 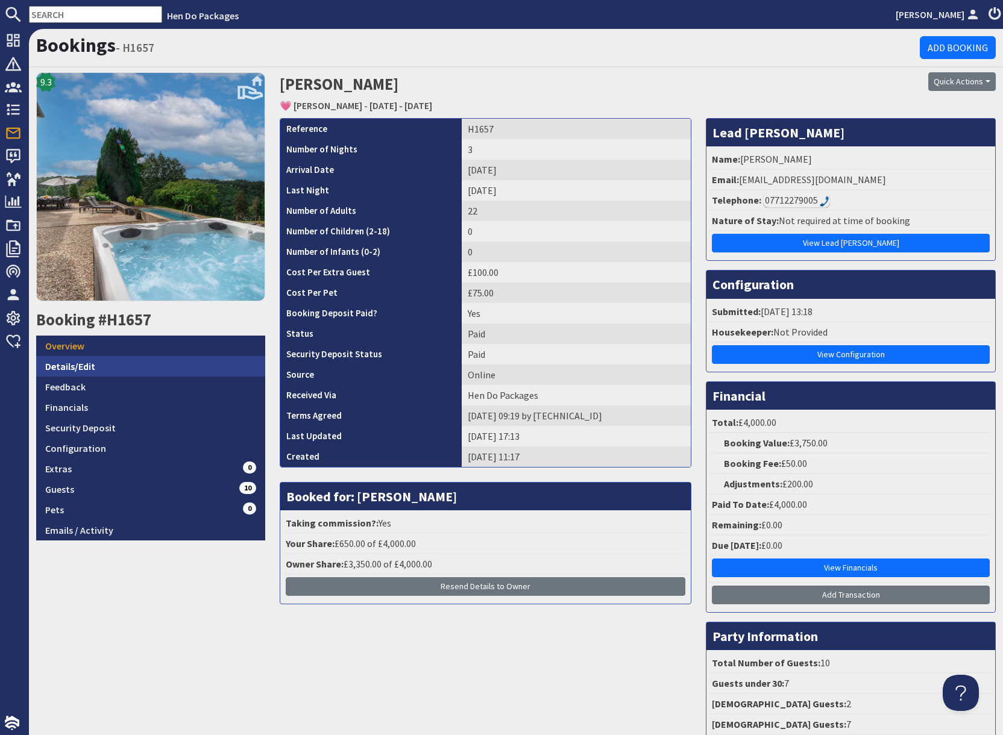 What do you see at coordinates (315, 564) in the screenshot?
I see `strong: Owner Share:` at bounding box center [315, 564].